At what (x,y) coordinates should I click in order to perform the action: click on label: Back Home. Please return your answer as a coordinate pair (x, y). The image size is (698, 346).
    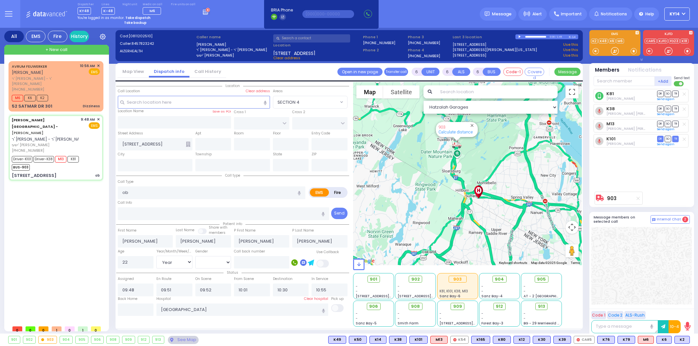
    Looking at the image, I should click on (128, 299).